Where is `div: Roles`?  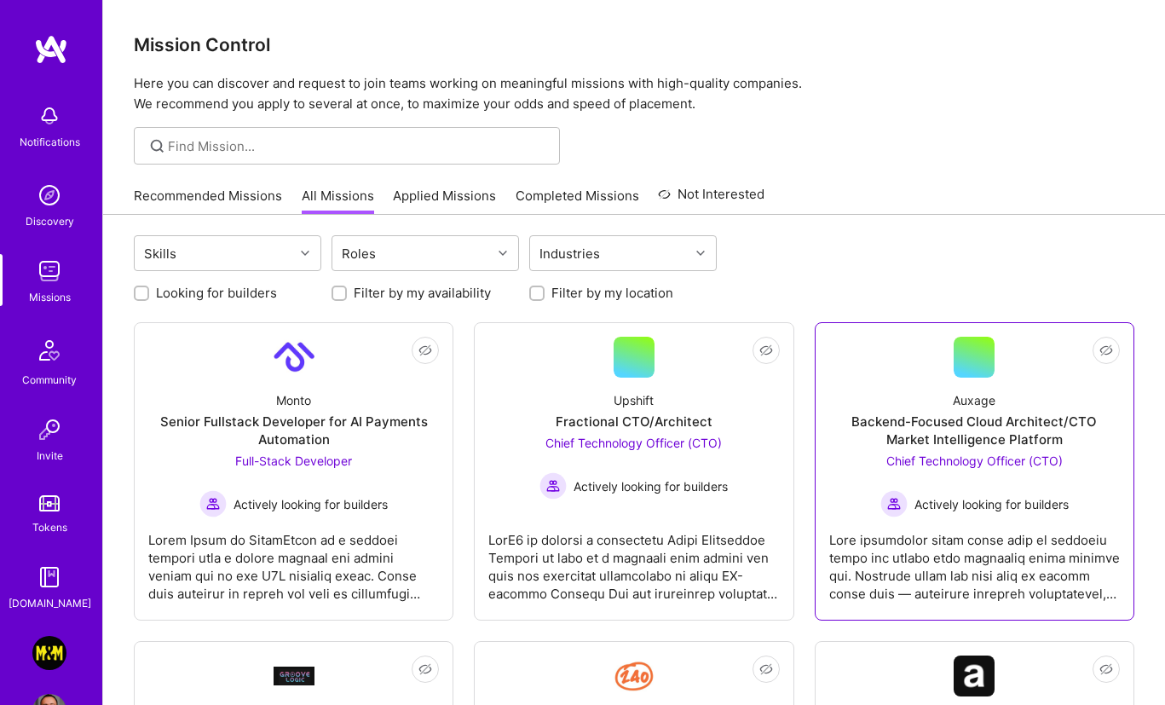
div: Roles is located at coordinates (359, 253).